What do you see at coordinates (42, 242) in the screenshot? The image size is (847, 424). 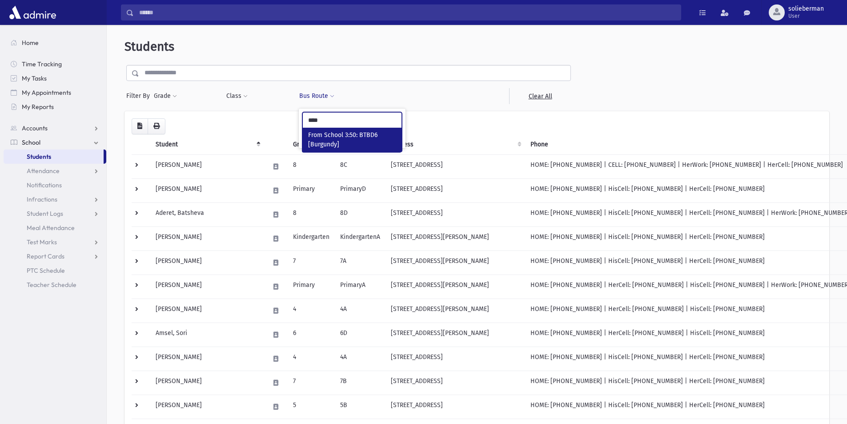 I see `span: Test Marks` at bounding box center [42, 242].